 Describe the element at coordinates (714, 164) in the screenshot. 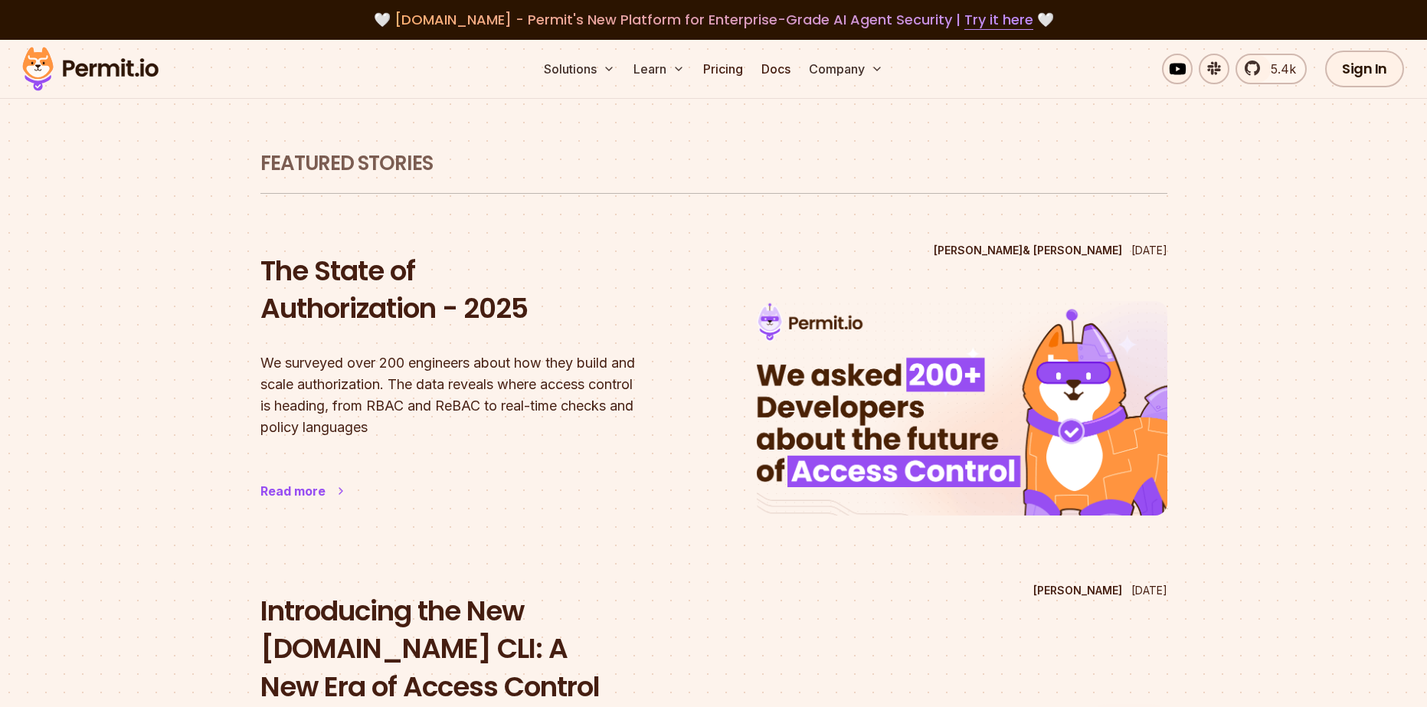

I see `h1: Featured Stories` at that location.